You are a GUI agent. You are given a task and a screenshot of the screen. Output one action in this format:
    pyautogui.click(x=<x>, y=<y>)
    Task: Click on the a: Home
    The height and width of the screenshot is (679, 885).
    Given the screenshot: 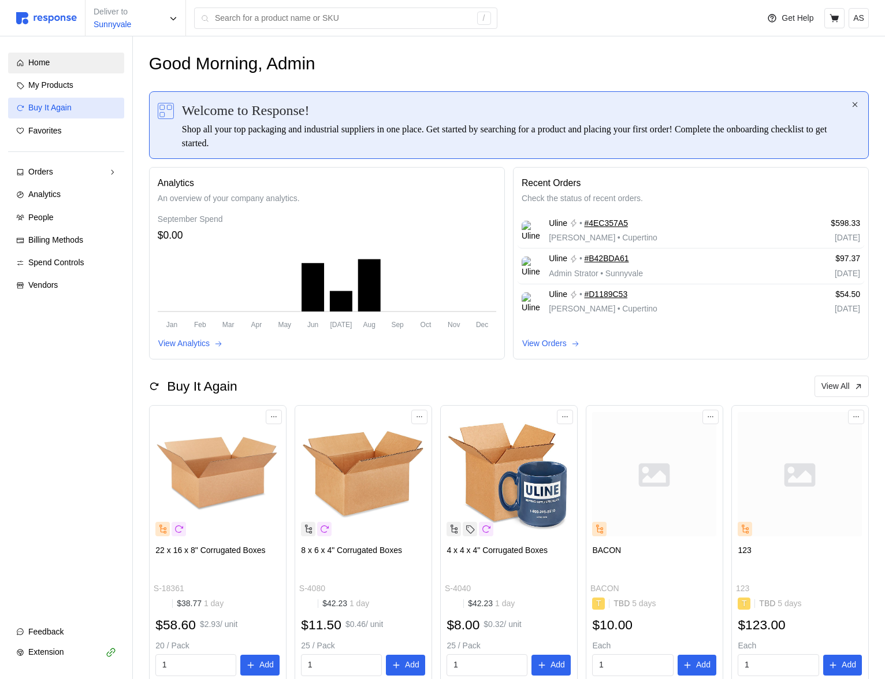 What is the action you would take?
    pyautogui.click(x=66, y=63)
    